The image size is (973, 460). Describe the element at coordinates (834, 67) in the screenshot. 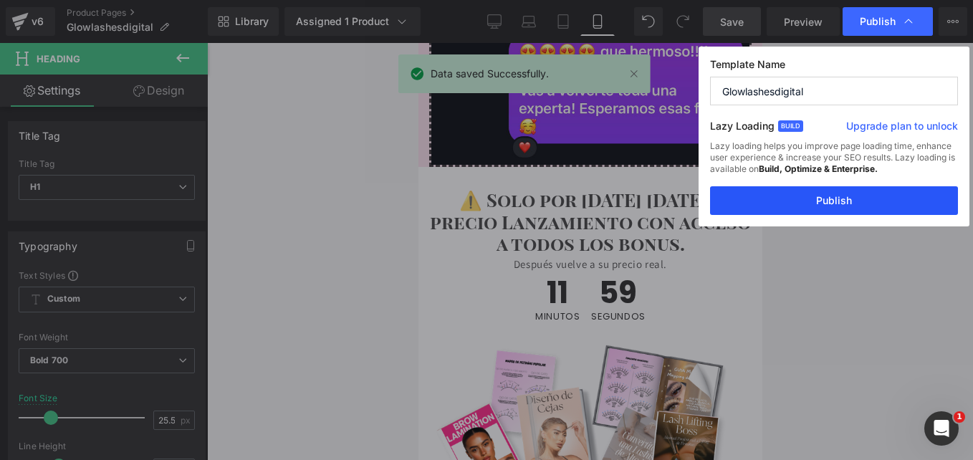

I see `label: Template Name` at that location.